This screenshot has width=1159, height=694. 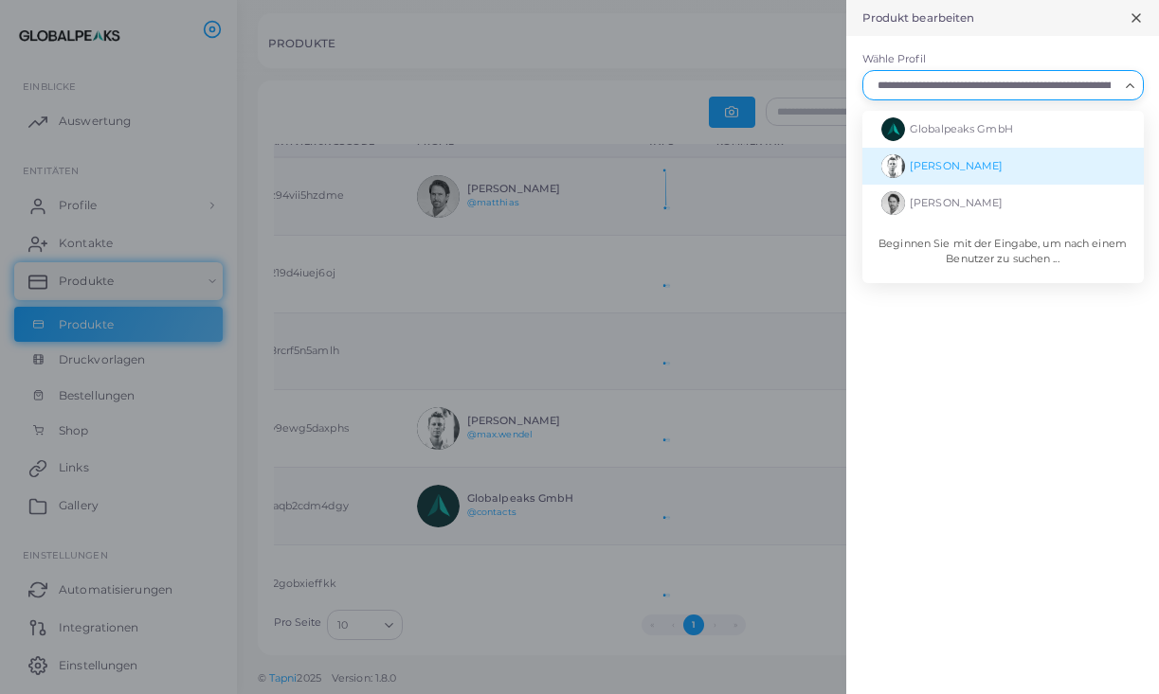 What do you see at coordinates (1002, 60) in the screenshot?
I see `label: Wähle Profil` at bounding box center [1002, 60].